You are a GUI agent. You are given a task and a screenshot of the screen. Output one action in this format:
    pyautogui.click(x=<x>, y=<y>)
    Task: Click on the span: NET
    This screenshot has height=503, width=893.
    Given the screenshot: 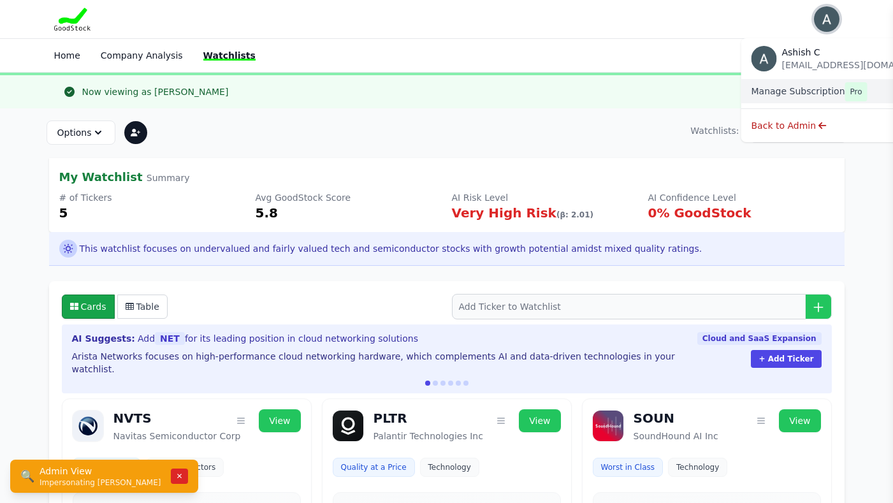 What is the action you would take?
    pyautogui.click(x=170, y=338)
    